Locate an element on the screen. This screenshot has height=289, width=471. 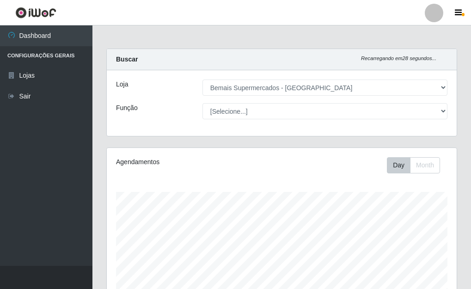
strong: Buscar is located at coordinates (127, 59).